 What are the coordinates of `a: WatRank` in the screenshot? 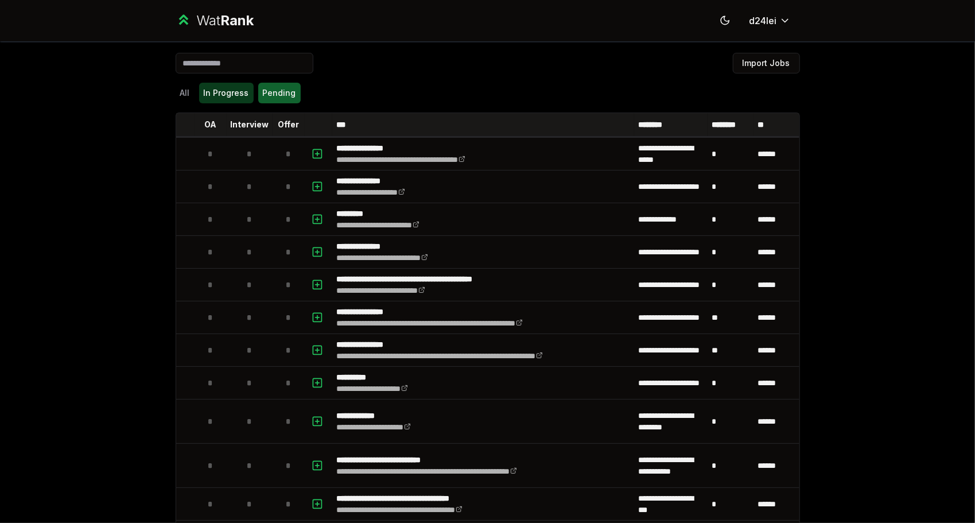 It's located at (215, 21).